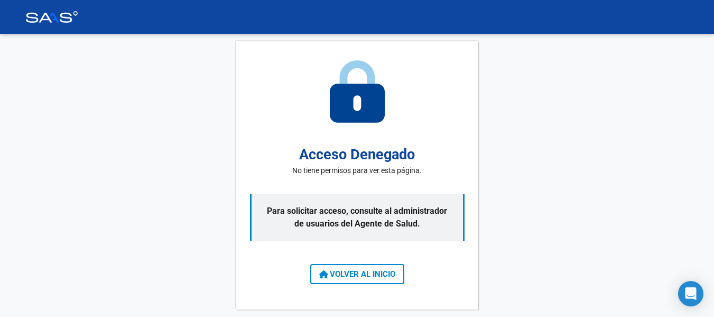  What do you see at coordinates (357, 217) in the screenshot?
I see `p: Para solicitar acceso, consulte al administrador de usuarios del Agente de Salud.` at bounding box center [357, 217].